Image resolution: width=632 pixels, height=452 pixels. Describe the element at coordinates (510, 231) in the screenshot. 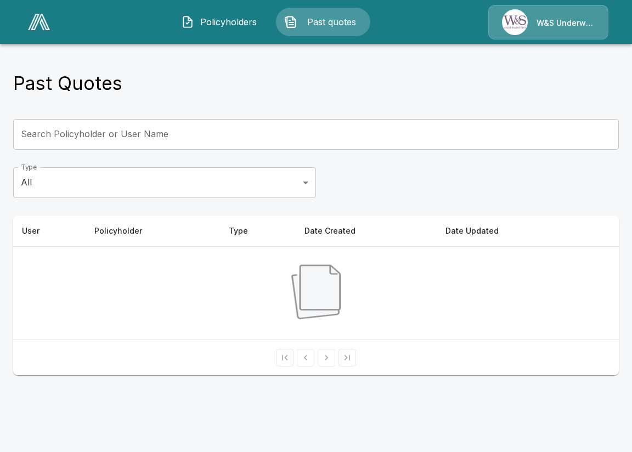

I see `th: Date Updated` at that location.